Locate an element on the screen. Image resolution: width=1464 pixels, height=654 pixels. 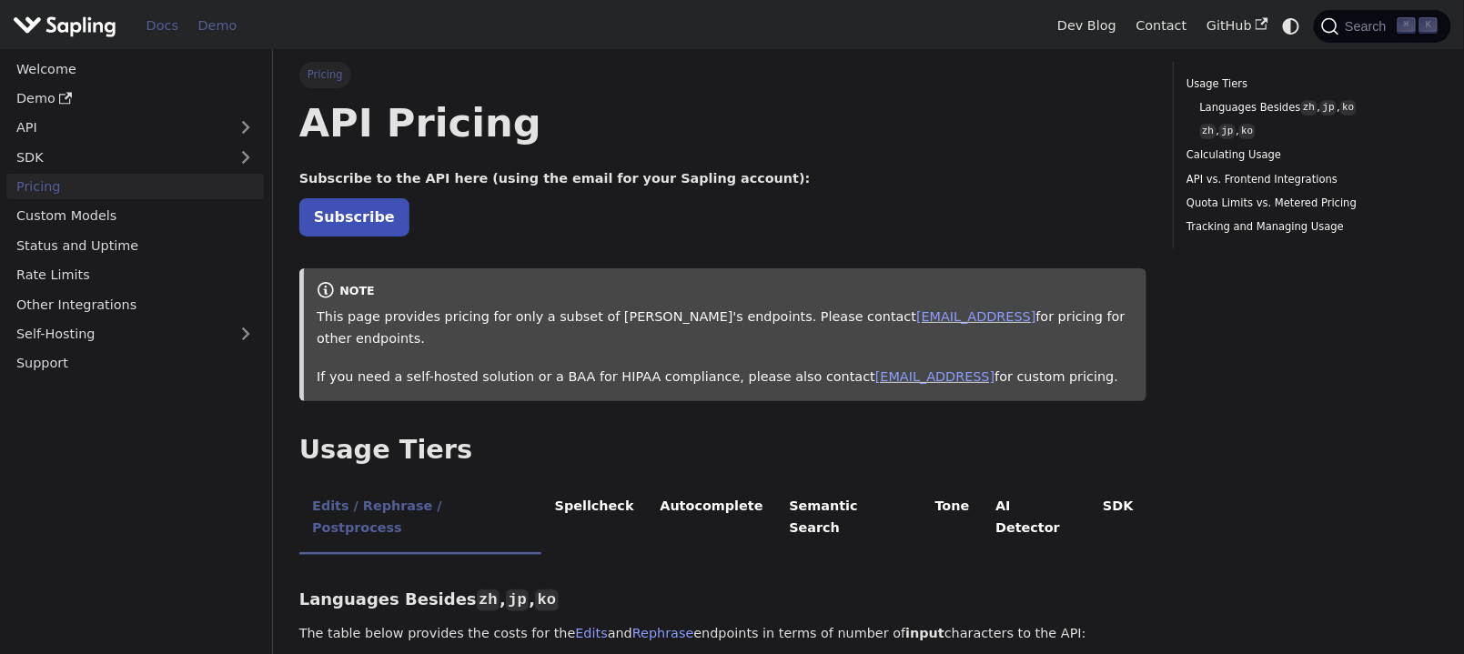
li: Edits / Rephrase / Postprocess is located at coordinates (420, 519).